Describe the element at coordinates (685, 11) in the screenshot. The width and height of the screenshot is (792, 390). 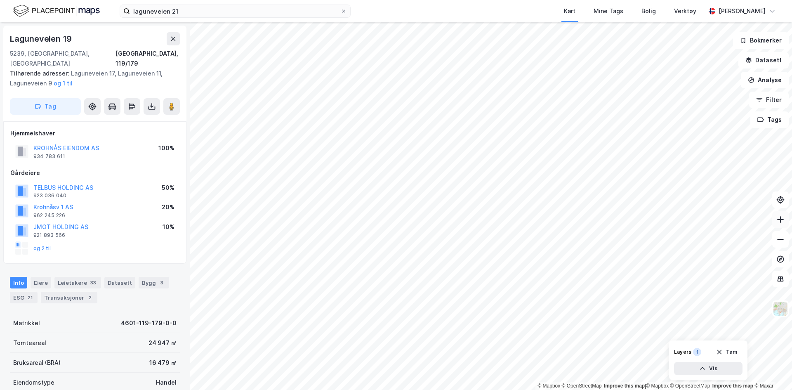
I see `div: Verktøy` at that location.